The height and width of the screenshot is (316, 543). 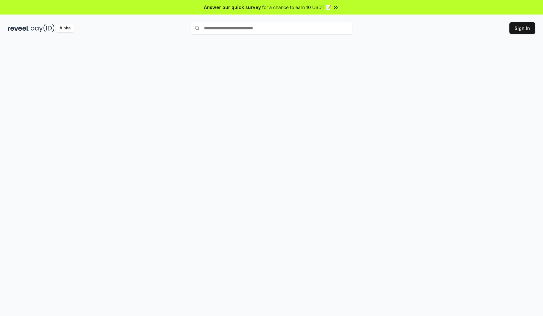 I want to click on button: Sign In, so click(x=522, y=28).